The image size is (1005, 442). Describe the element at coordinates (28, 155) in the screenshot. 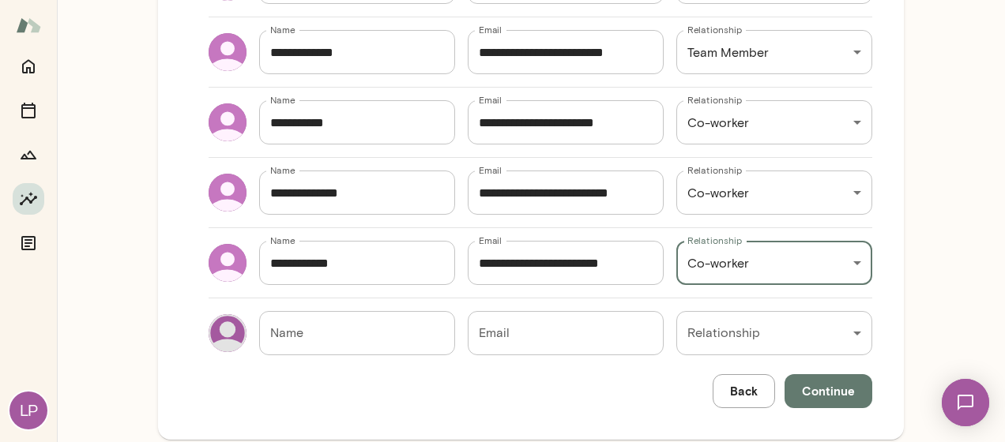

I see `button: Growth Plan` at that location.